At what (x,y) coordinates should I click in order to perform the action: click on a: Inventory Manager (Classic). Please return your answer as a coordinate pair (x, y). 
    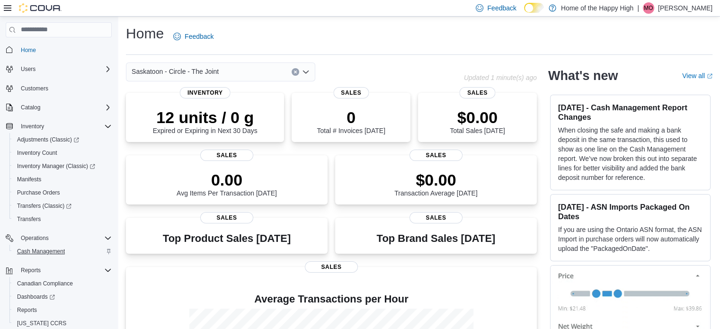
    Looking at the image, I should click on (56, 166).